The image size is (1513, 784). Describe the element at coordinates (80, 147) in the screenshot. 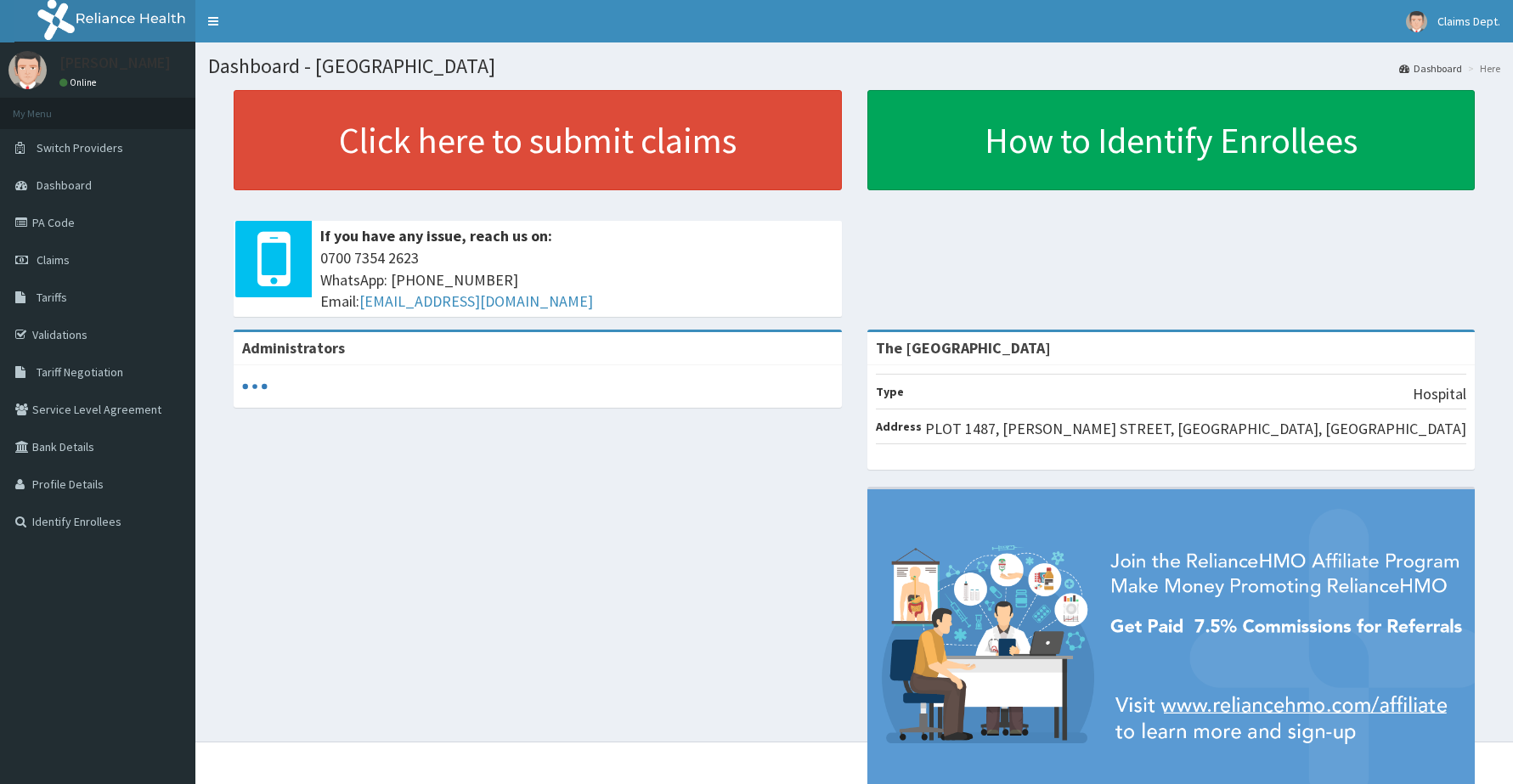

I see `span: Switch Providers` at that location.